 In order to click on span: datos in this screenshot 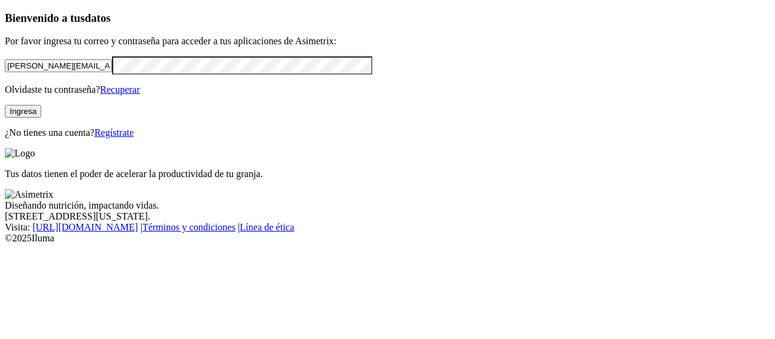, I will do `click(98, 18)`.